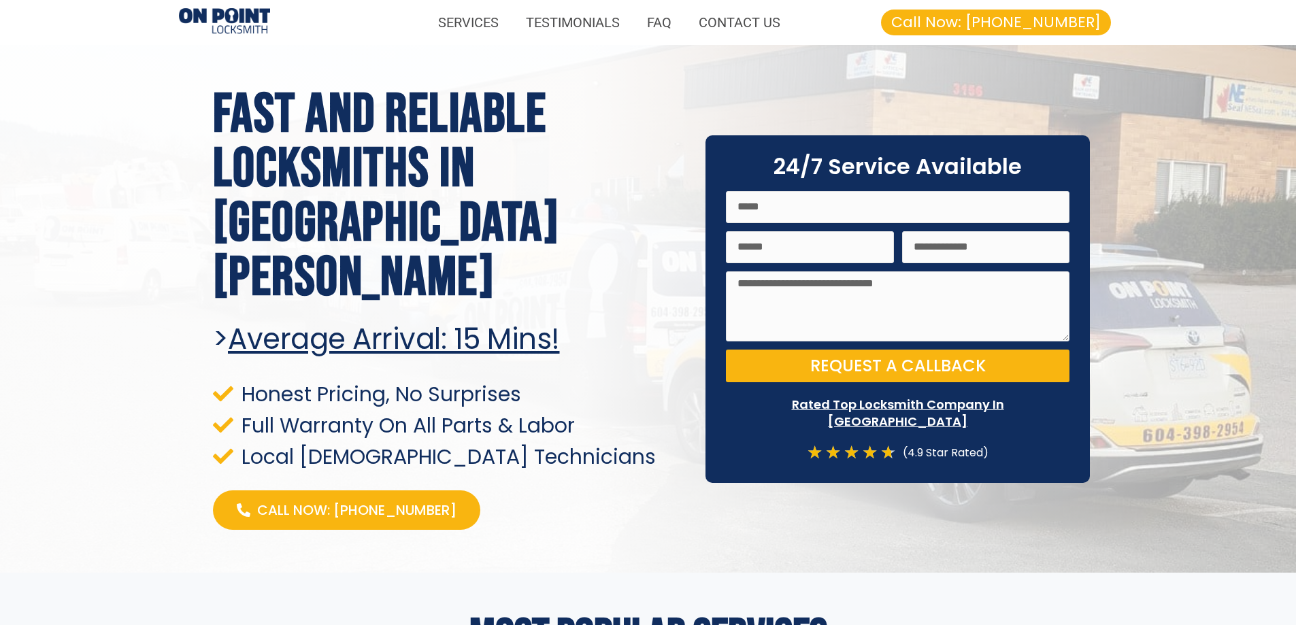 The height and width of the screenshot is (625, 1296). Describe the element at coordinates (468, 22) in the screenshot. I see `a: SERVICES` at that location.